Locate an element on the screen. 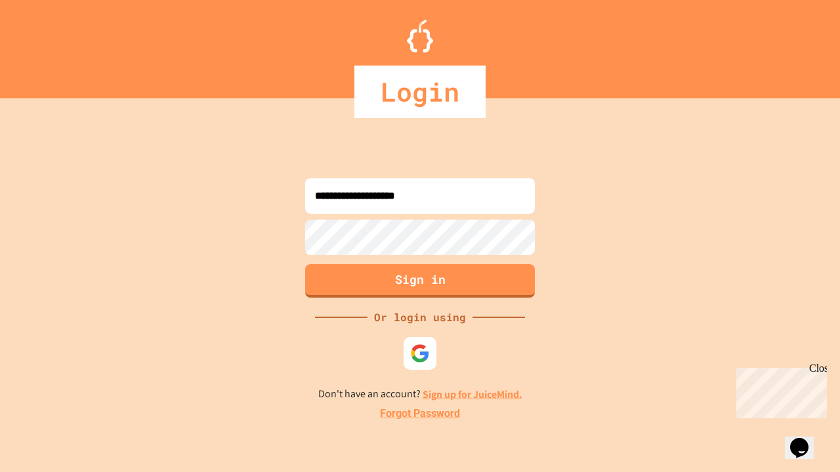 Image resolution: width=840 pixels, height=472 pixels. div: Login is located at coordinates (420, 92).